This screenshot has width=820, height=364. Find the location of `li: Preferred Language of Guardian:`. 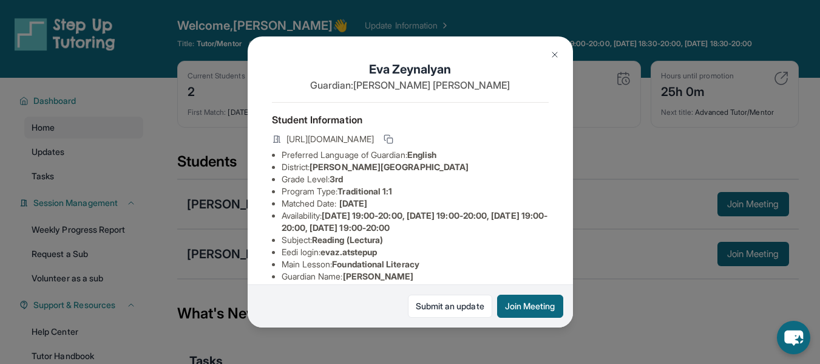

li: Preferred Language of Guardian: is located at coordinates (415, 155).